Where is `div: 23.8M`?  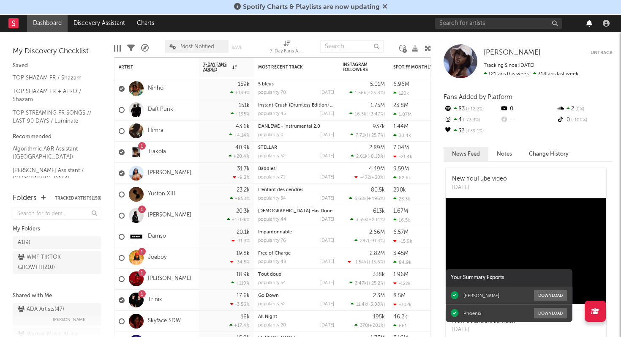 div: 23.8M is located at coordinates (401, 105).